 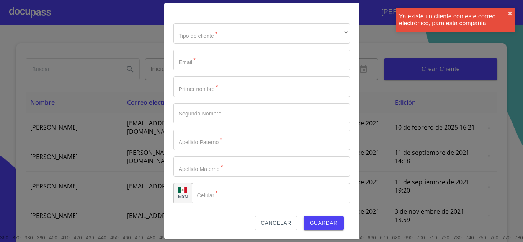 What do you see at coordinates (510, 14) in the screenshot?
I see `button: close` at bounding box center [510, 14].